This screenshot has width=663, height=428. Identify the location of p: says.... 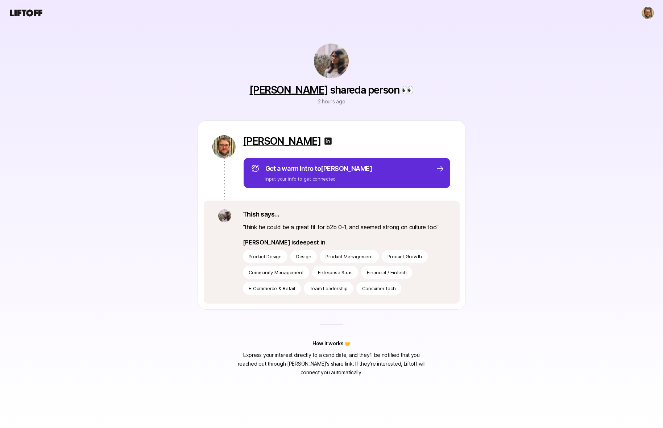
(344, 214).